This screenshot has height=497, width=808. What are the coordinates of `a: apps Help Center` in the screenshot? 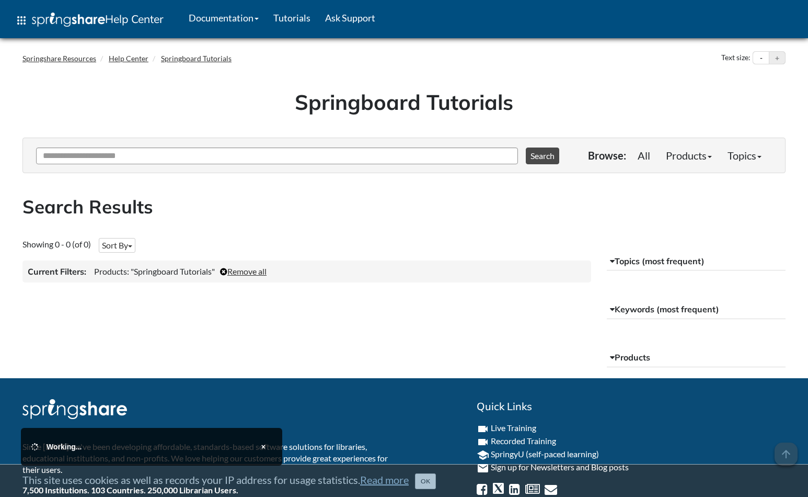 It's located at (89, 20).